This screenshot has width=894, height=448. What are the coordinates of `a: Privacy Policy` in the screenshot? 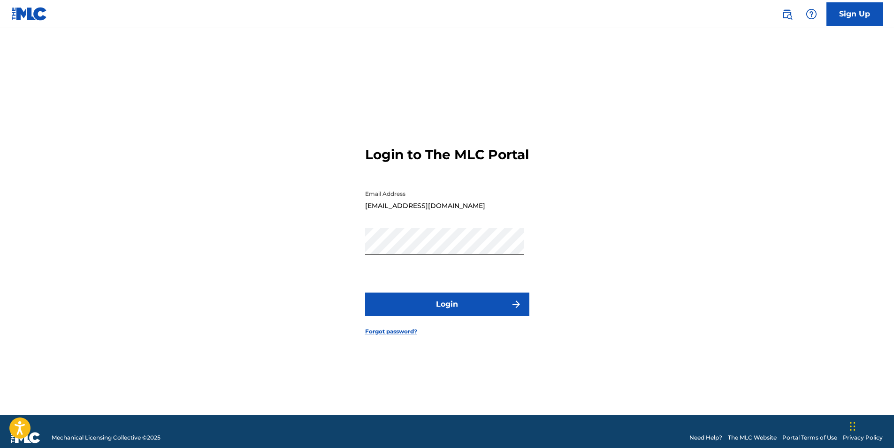 It's located at (863, 437).